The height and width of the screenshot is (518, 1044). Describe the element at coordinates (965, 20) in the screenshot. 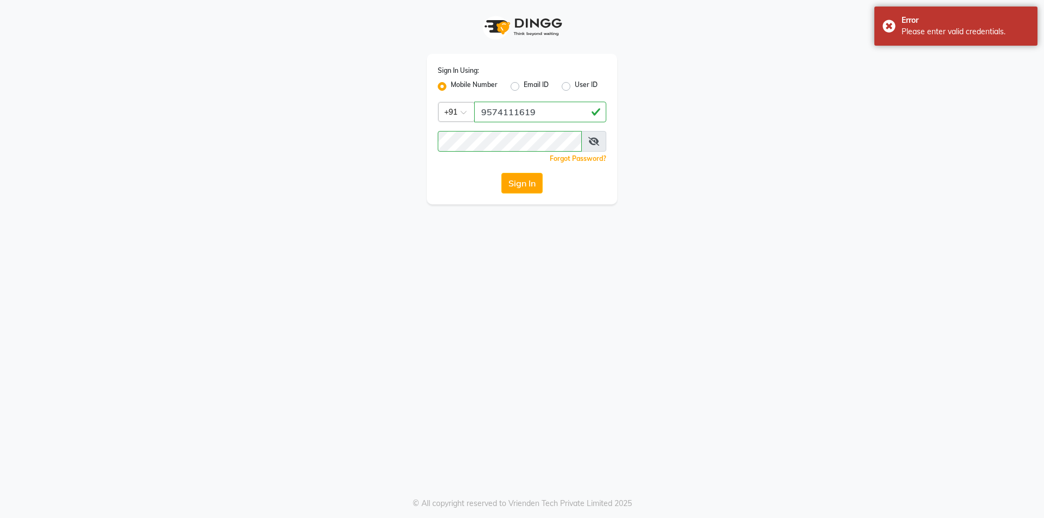

I see `div: Error` at that location.